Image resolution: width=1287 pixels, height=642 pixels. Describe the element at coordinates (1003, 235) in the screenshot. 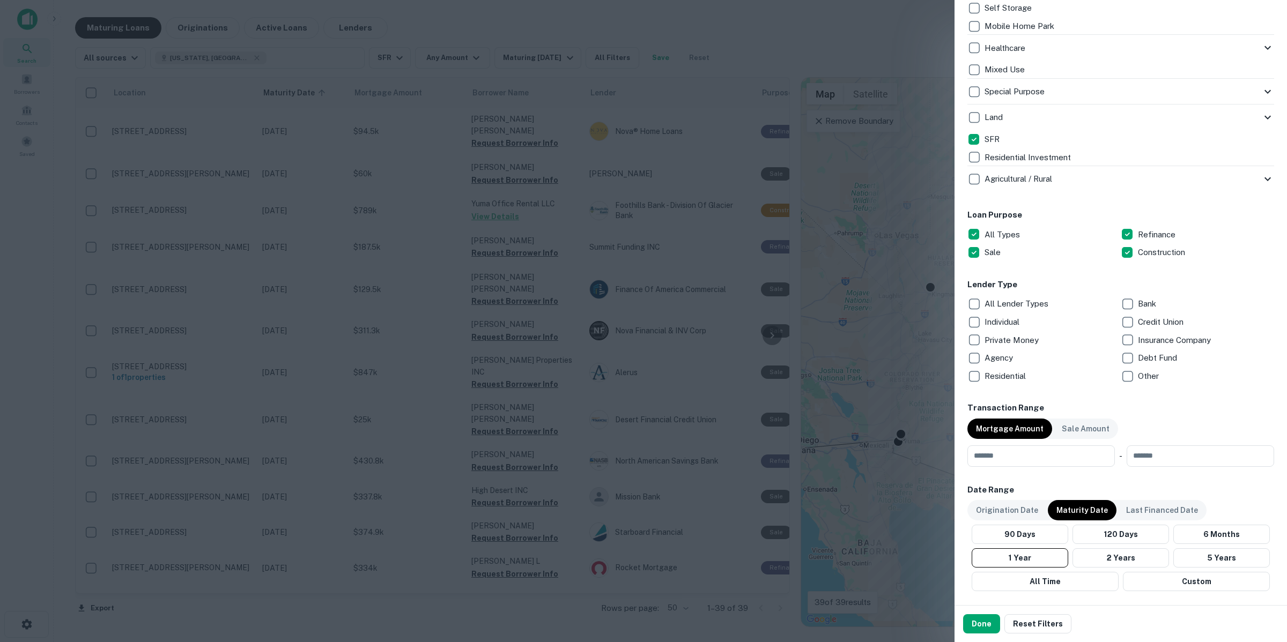

I see `p: All Types` at that location.